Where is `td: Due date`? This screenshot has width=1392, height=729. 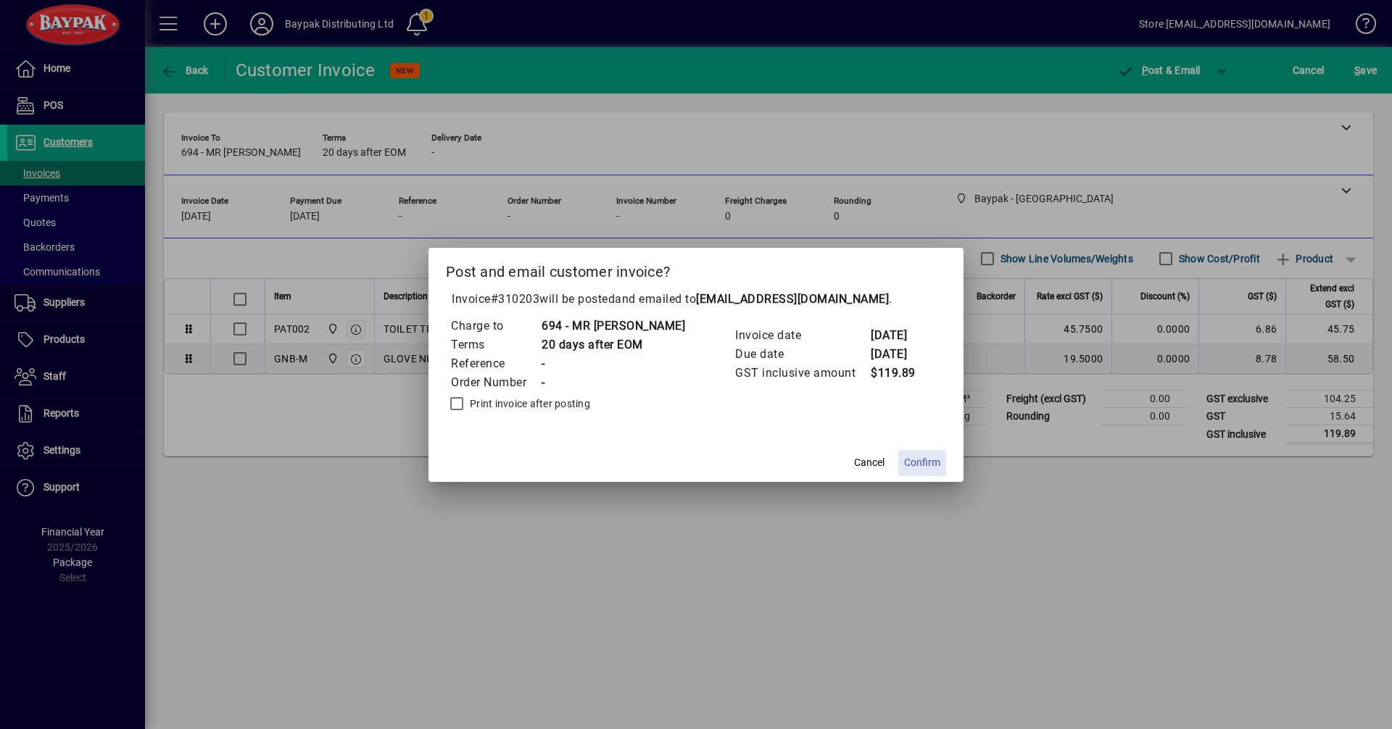 td: Due date is located at coordinates (802, 355).